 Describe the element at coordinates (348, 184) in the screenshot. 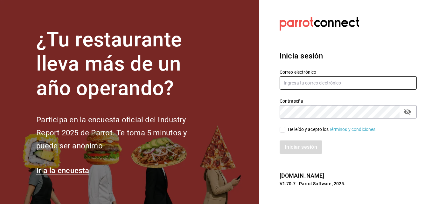

I see `p: V1.70.7 - Parrot Software, 2025.` at that location.